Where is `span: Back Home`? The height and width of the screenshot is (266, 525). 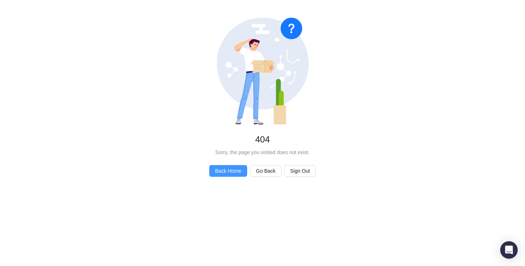
span: Back Home is located at coordinates (228, 171).